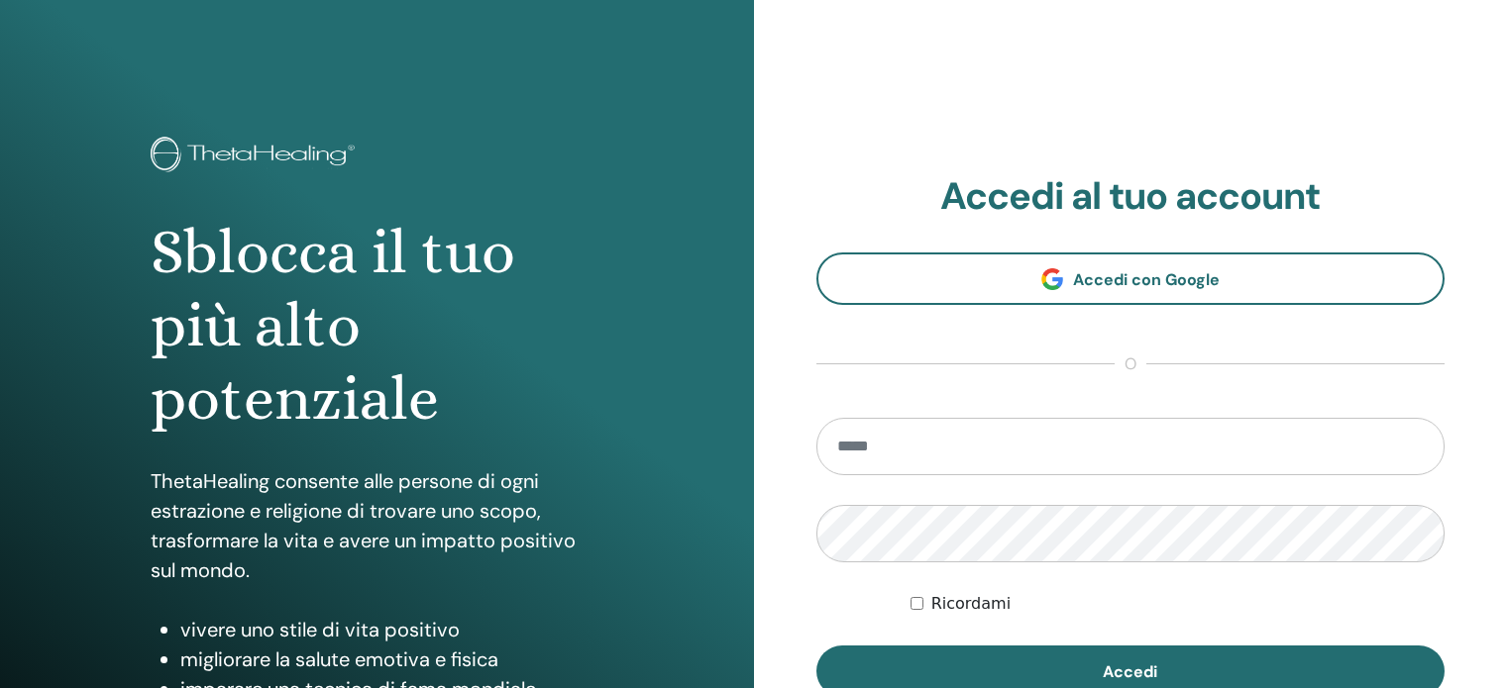  Describe the element at coordinates (1129, 672) in the screenshot. I see `span: Accedi` at that location.